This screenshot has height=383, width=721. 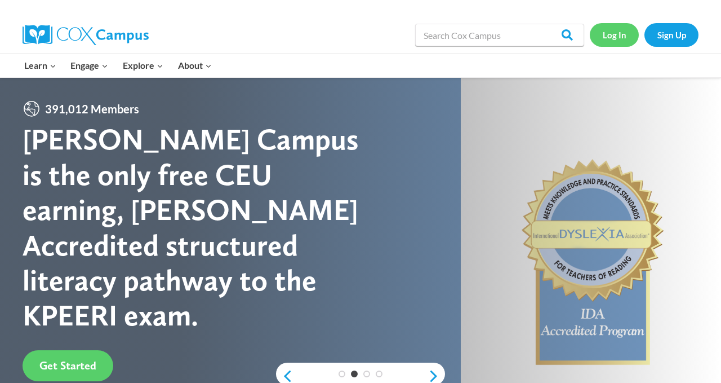 What do you see at coordinates (672, 34) in the screenshot?
I see `a: Sign Up` at bounding box center [672, 34].